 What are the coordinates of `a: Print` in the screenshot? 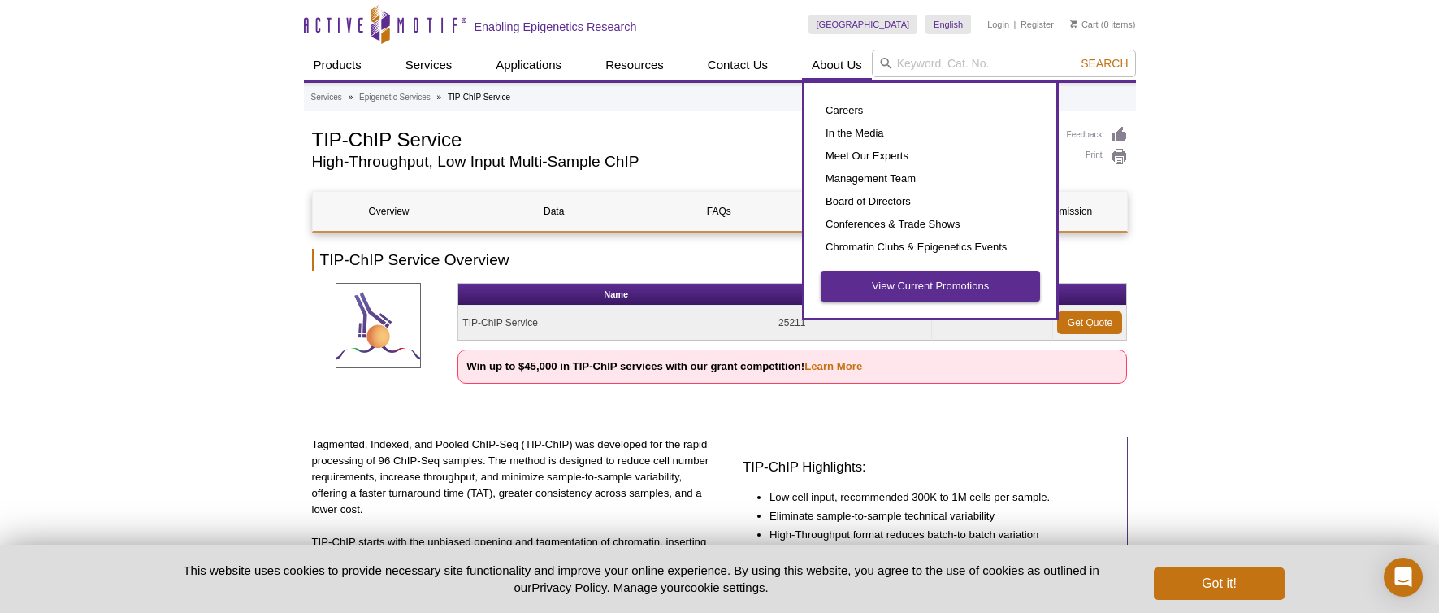 It's located at (1097, 157).